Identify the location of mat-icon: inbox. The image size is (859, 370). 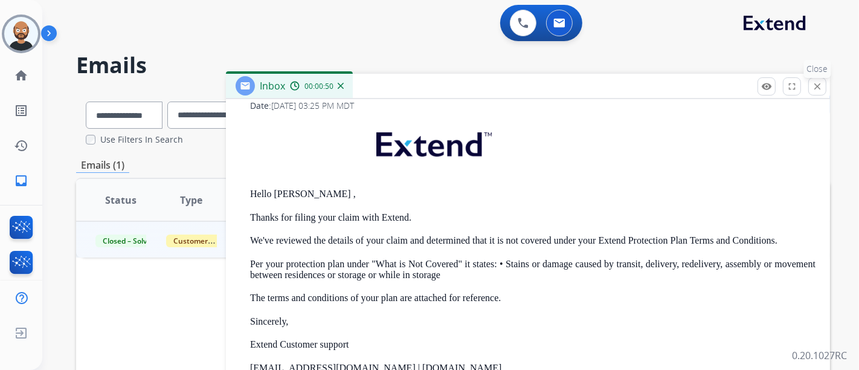
(21, 181).